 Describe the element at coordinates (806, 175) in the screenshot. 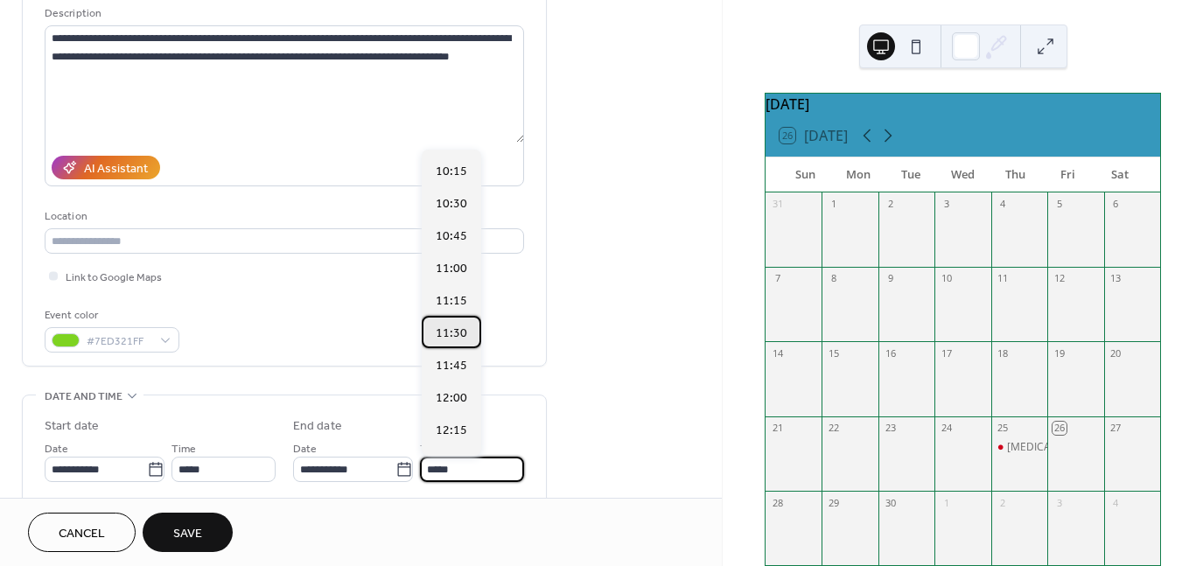

I see `div: Sun` at that location.